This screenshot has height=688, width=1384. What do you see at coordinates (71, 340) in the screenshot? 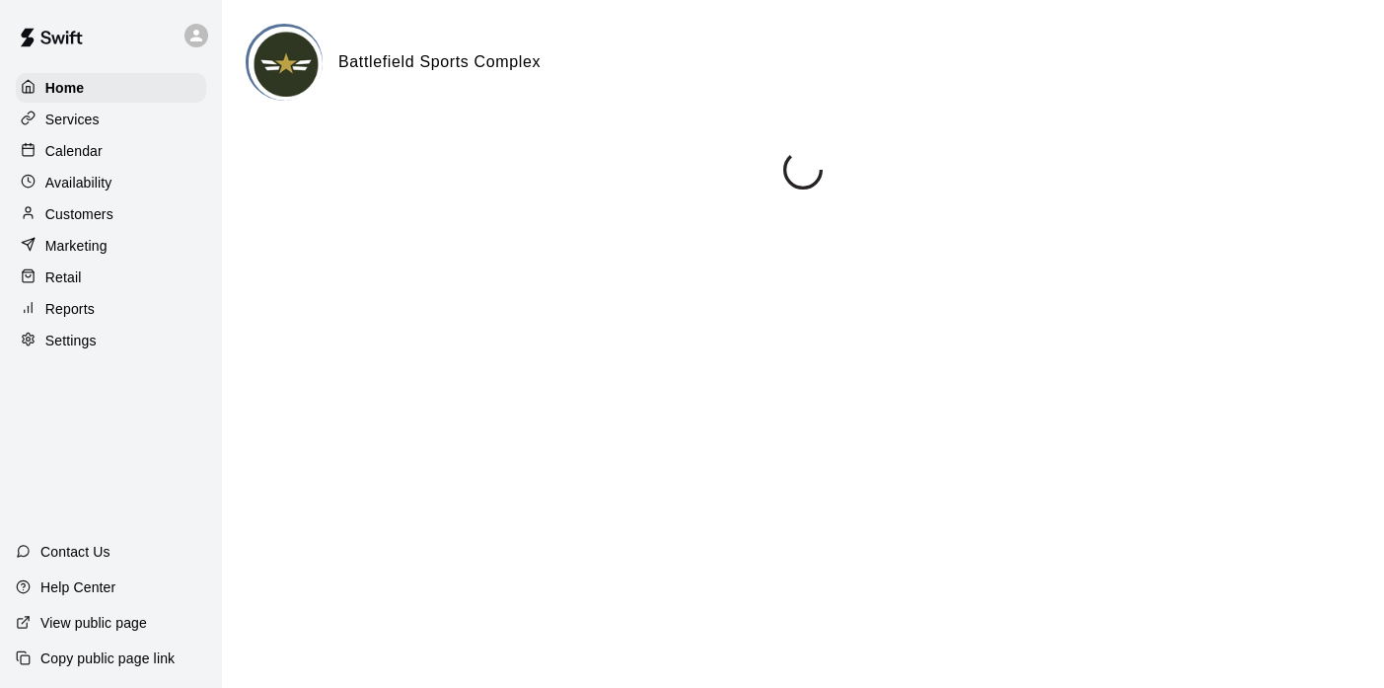
I see `p: Settings` at bounding box center [71, 340].